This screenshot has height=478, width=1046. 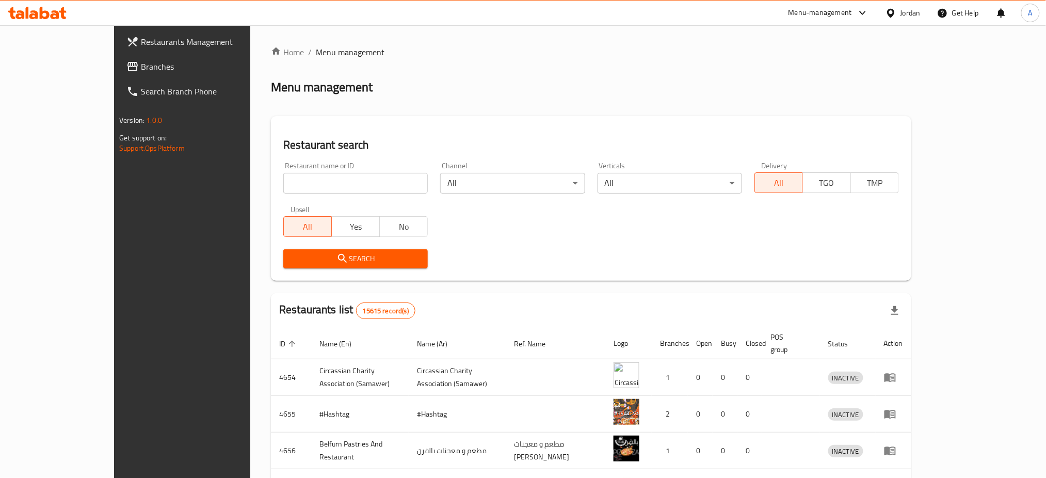 I want to click on h2: Restaurants list, so click(x=347, y=310).